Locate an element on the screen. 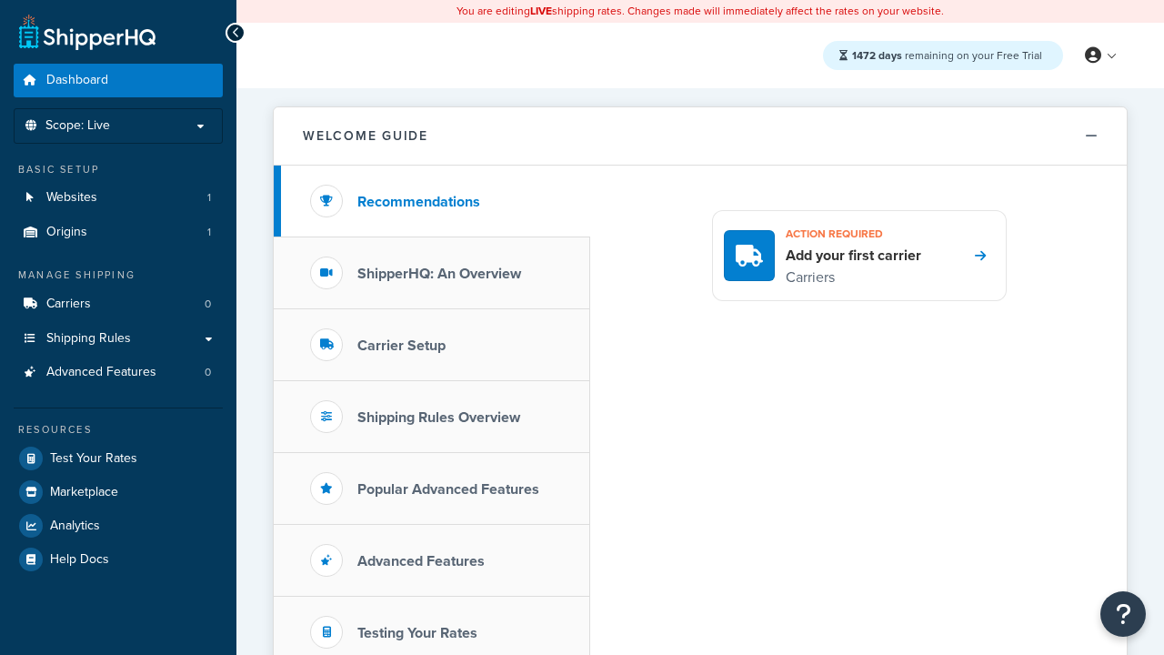  a: Marketplace is located at coordinates (118, 492).